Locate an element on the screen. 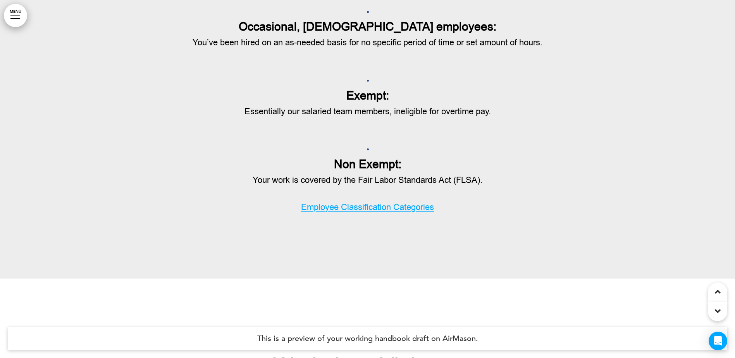 The height and width of the screenshot is (358, 735). span: Employee Classification Categories is located at coordinates (367, 207).